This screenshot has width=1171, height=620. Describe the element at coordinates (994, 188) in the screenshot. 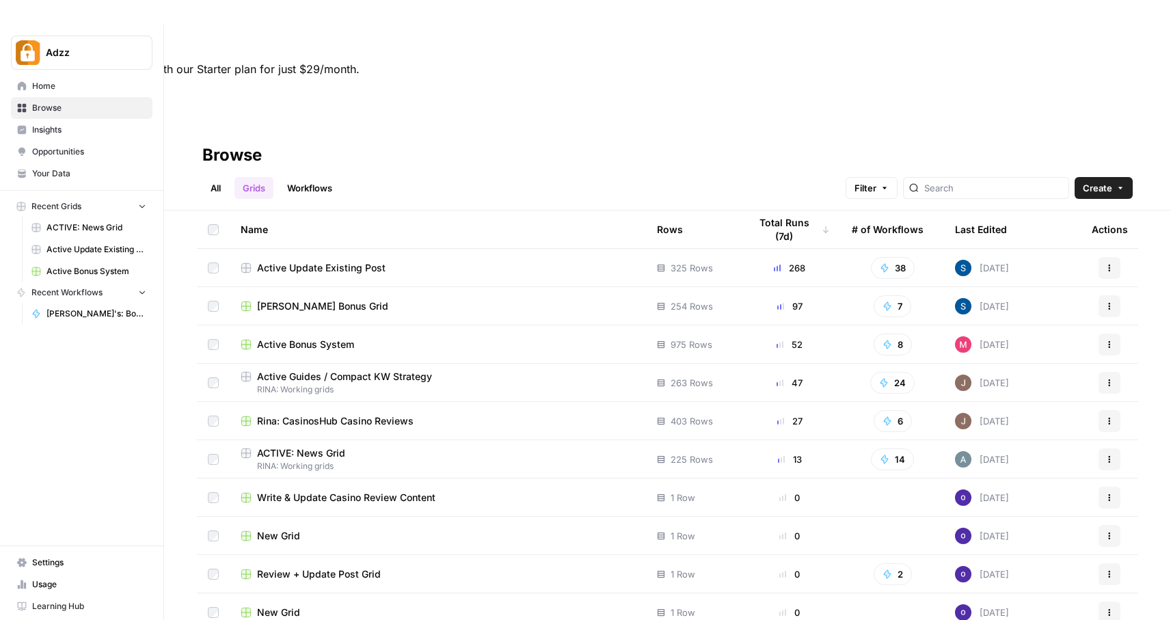

I see `input: Search` at that location.